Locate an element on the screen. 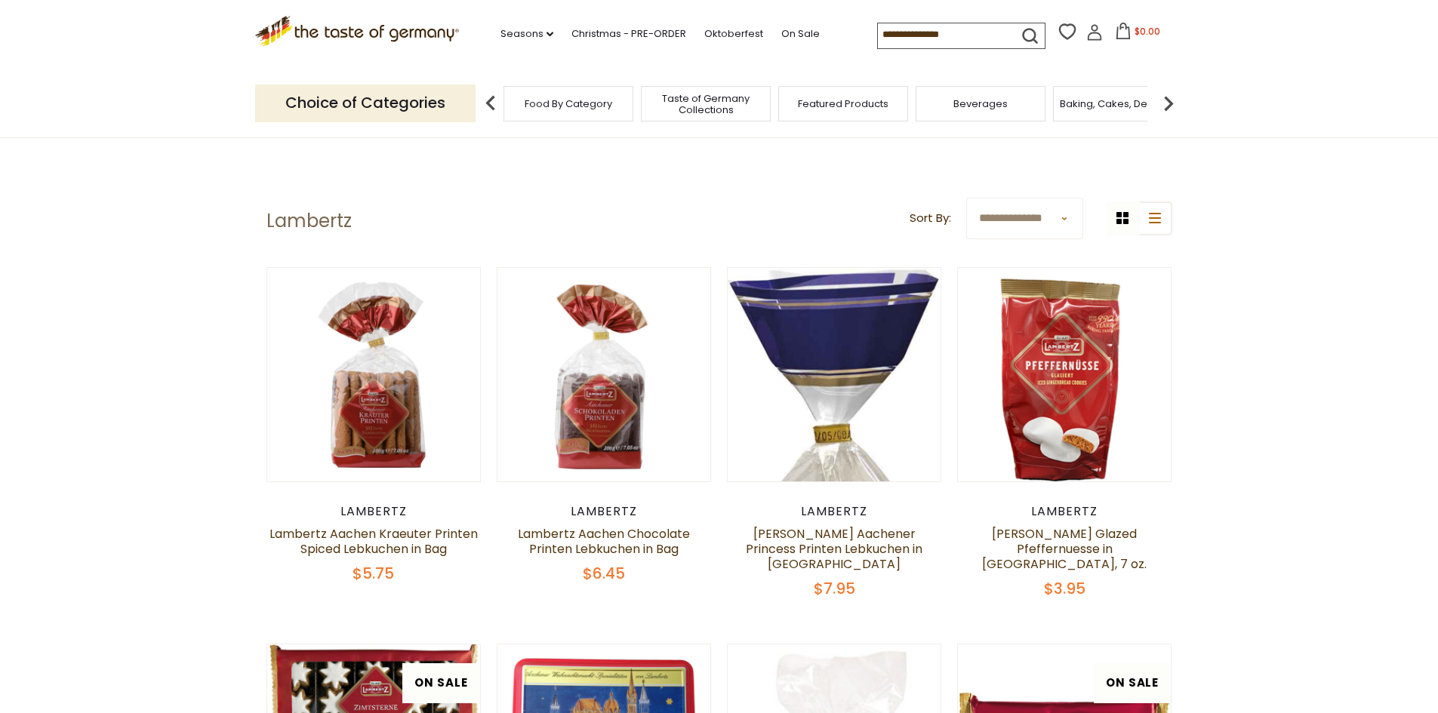 The height and width of the screenshot is (713, 1438). a: Lambertz Aachen Chocolate Printen Lebkuchen in Bag is located at coordinates (604, 541).